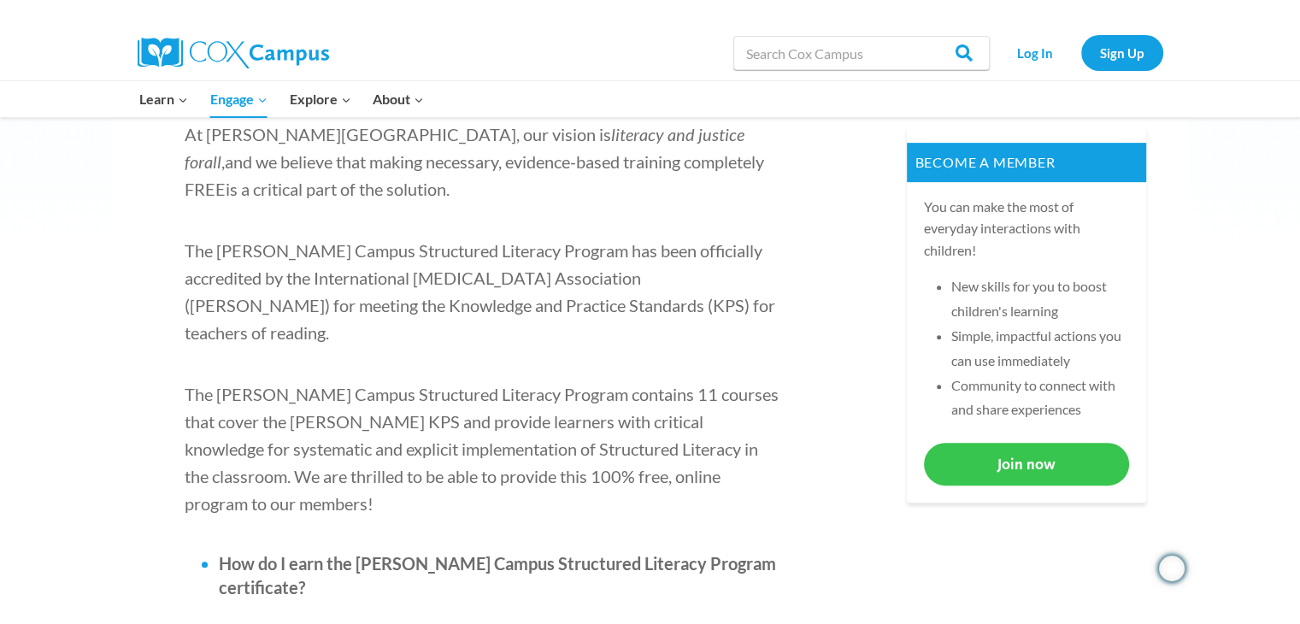 This screenshot has height=624, width=1300. I want to click on button: Child menu of About, so click(398, 99).